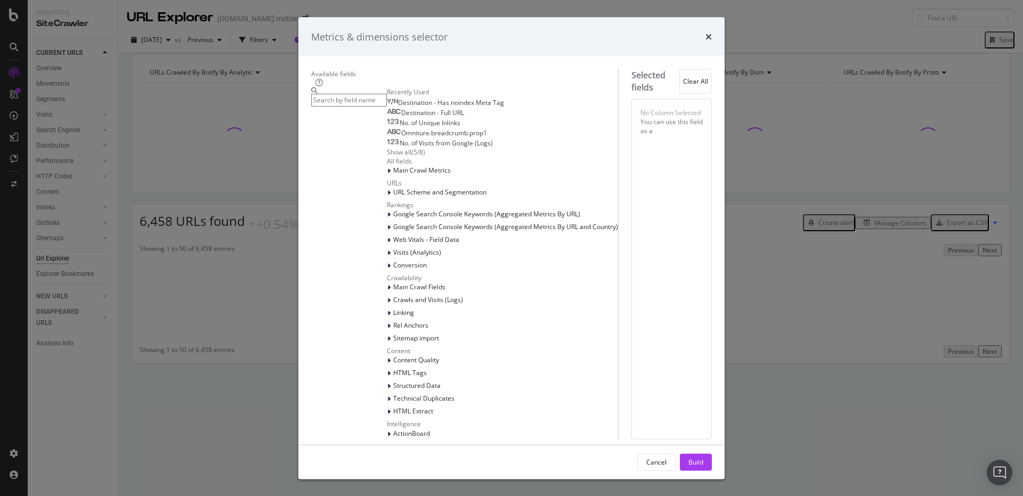  What do you see at coordinates (433, 112) in the screenshot?
I see `span: Destination - Full URL` at bounding box center [433, 112].